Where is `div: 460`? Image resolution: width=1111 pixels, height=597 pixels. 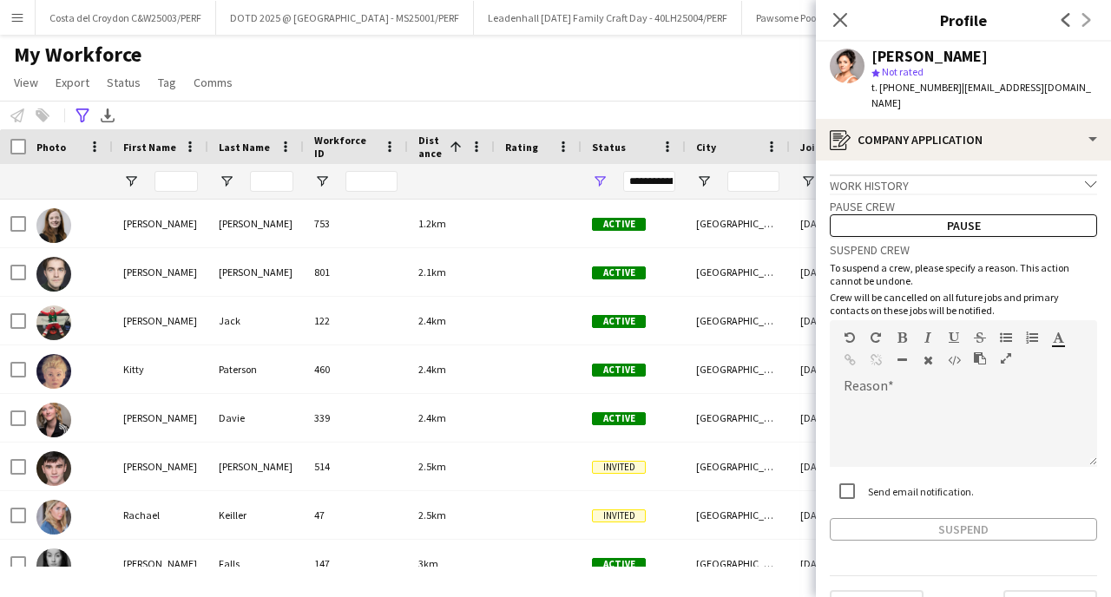
div: 460 is located at coordinates (356, 369).